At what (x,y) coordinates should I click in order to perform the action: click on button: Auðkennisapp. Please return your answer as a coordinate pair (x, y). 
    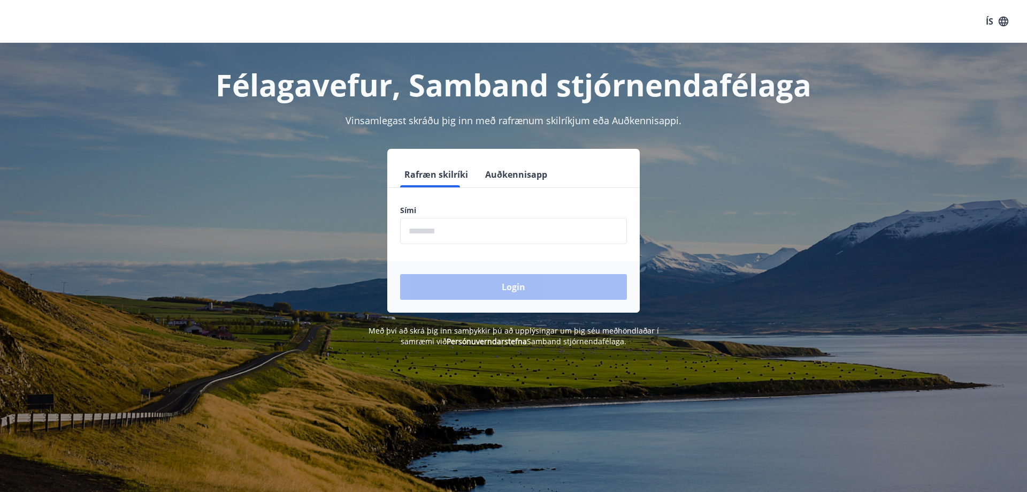
    Looking at the image, I should click on (516, 174).